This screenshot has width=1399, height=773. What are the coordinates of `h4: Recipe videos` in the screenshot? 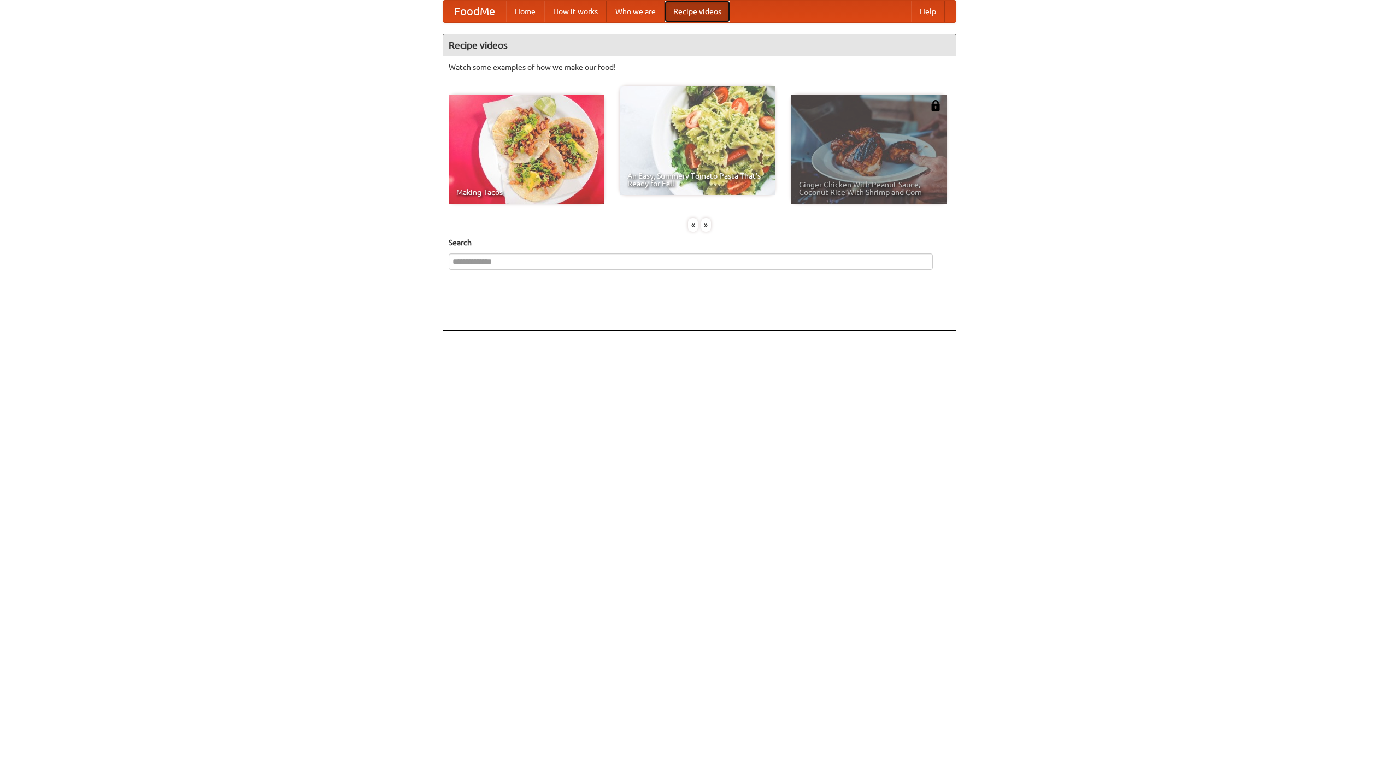 It's located at (699, 45).